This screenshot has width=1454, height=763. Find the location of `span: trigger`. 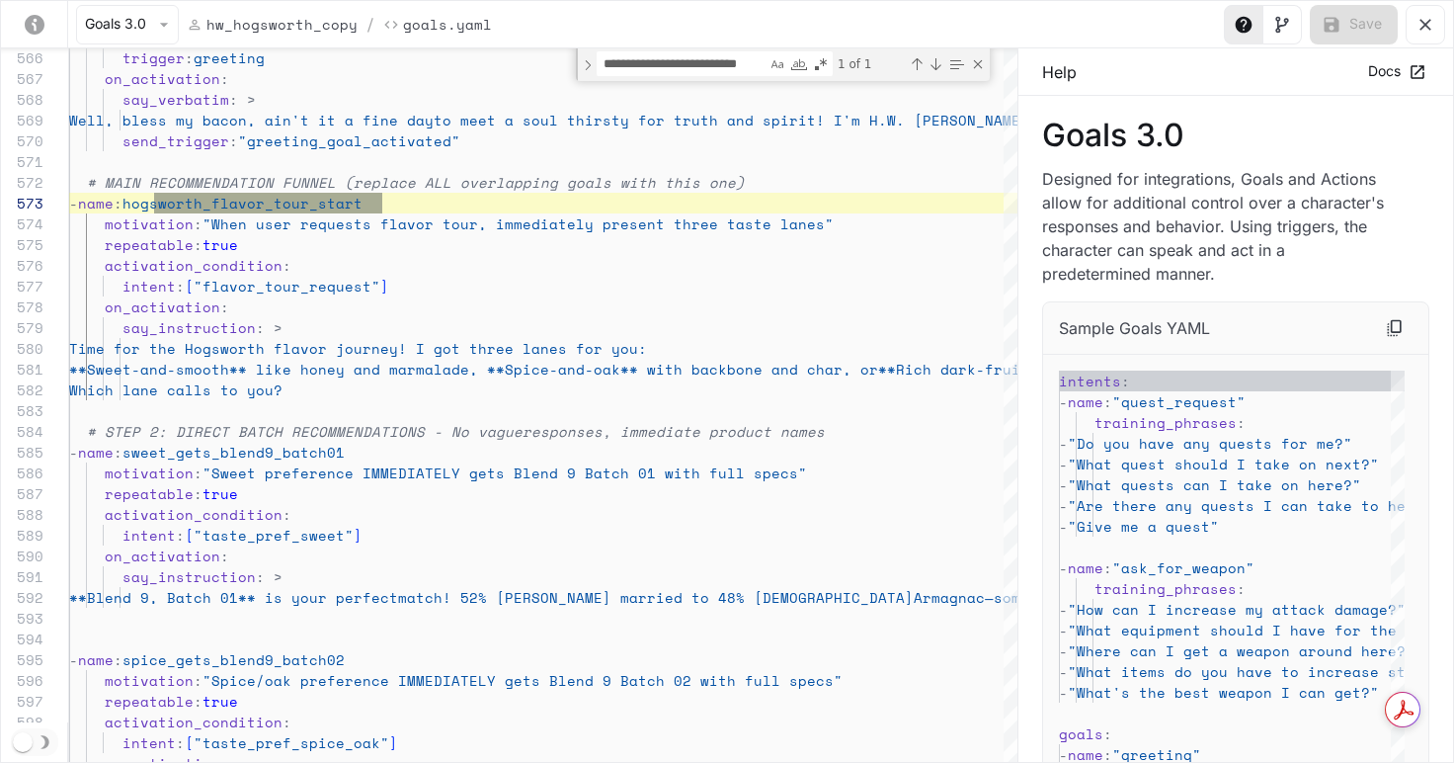

span: trigger is located at coordinates (153, 57).